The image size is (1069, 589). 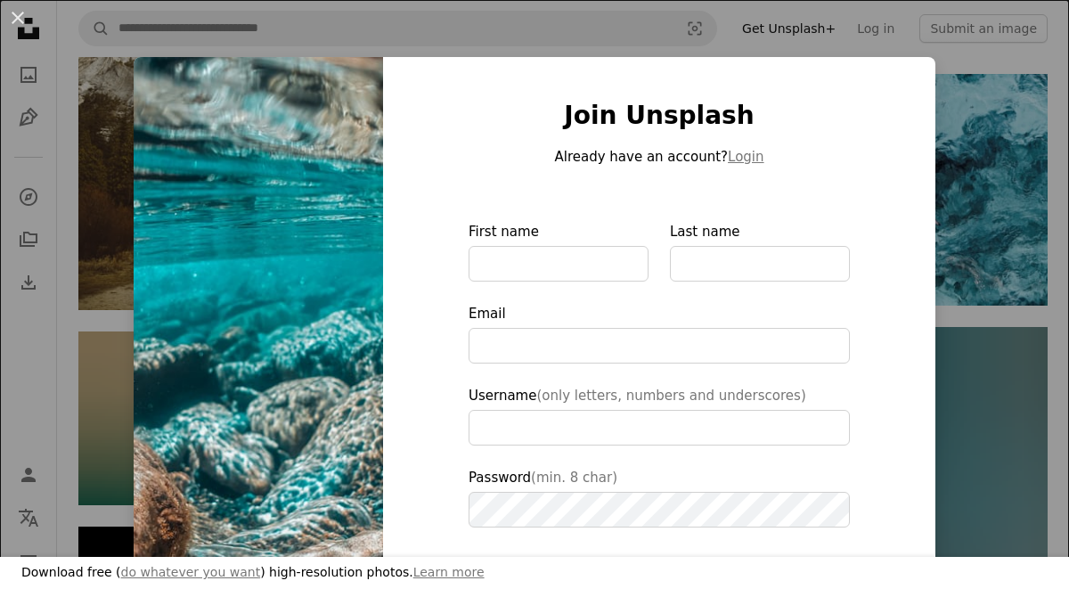 What do you see at coordinates (253, 573) in the screenshot?
I see `h3: Download free ( ) high-resolution photos.` at bounding box center [253, 573].